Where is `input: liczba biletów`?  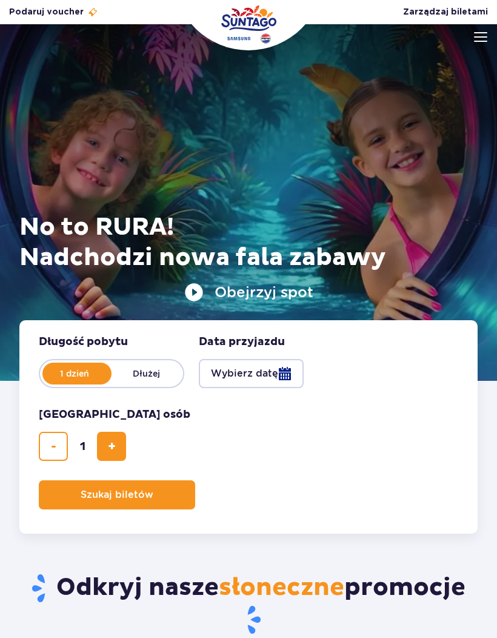
input: liczba biletów is located at coordinates (82, 446).